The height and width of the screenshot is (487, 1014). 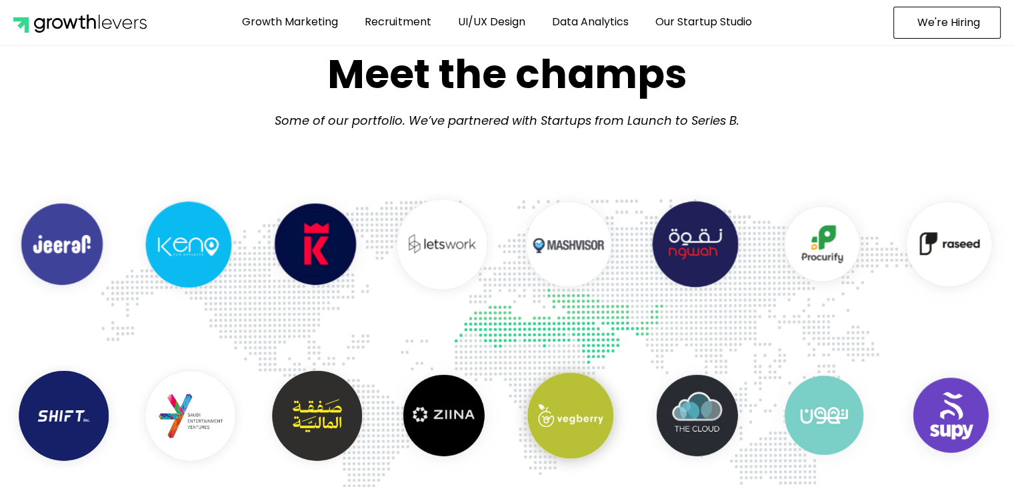 I want to click on div: 23 / 29, so click(x=698, y=418).